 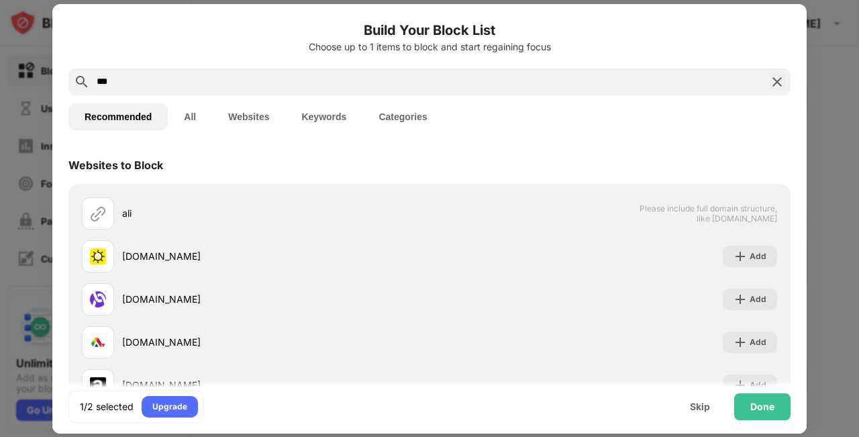 What do you see at coordinates (777, 82) in the screenshot?
I see `img: search-close` at bounding box center [777, 82].